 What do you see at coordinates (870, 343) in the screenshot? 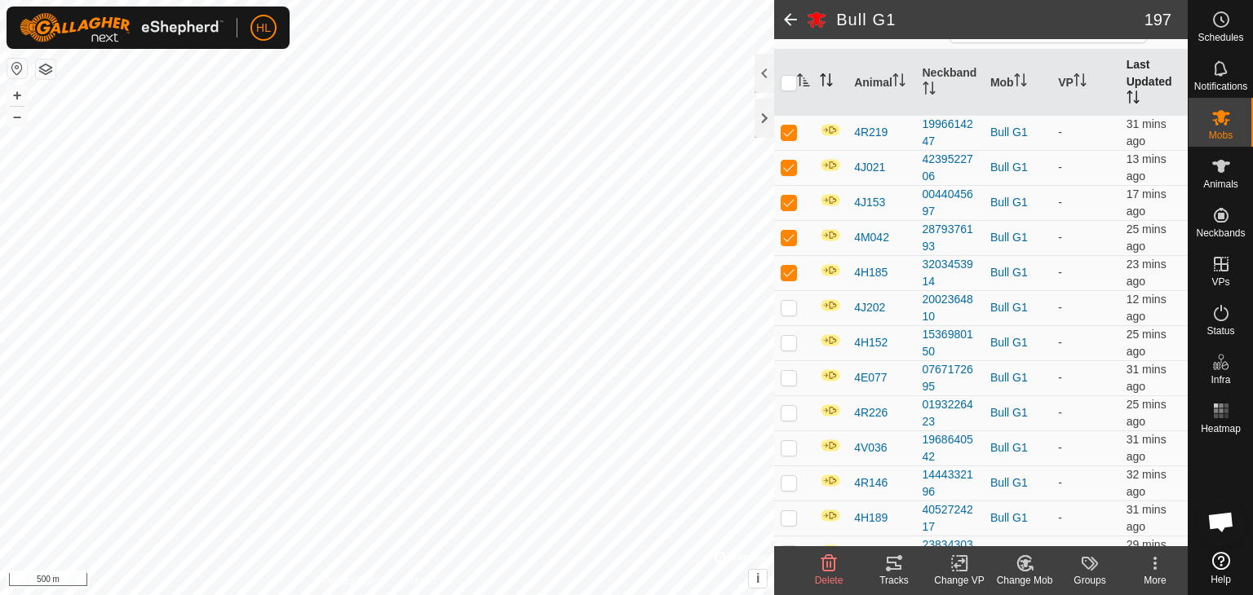
I see `span: 4H152` at bounding box center [870, 343].